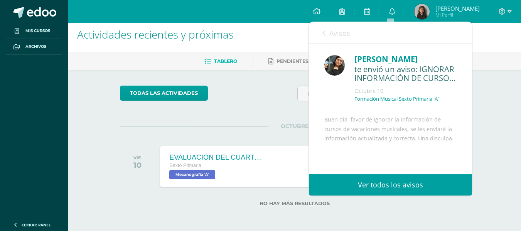 The width and height of the screenshot is (521, 231). I want to click on a: Ver todos los avisos, so click(390, 185).